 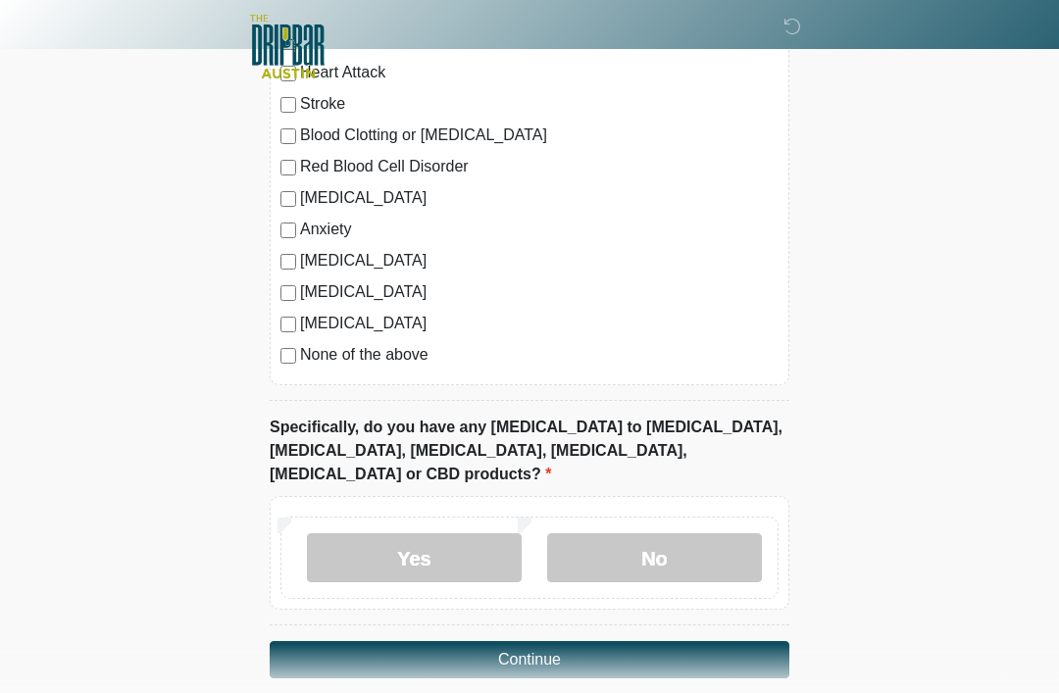 What do you see at coordinates (539, 167) in the screenshot?
I see `label: Red Blood Cell Disorder` at bounding box center [539, 167].